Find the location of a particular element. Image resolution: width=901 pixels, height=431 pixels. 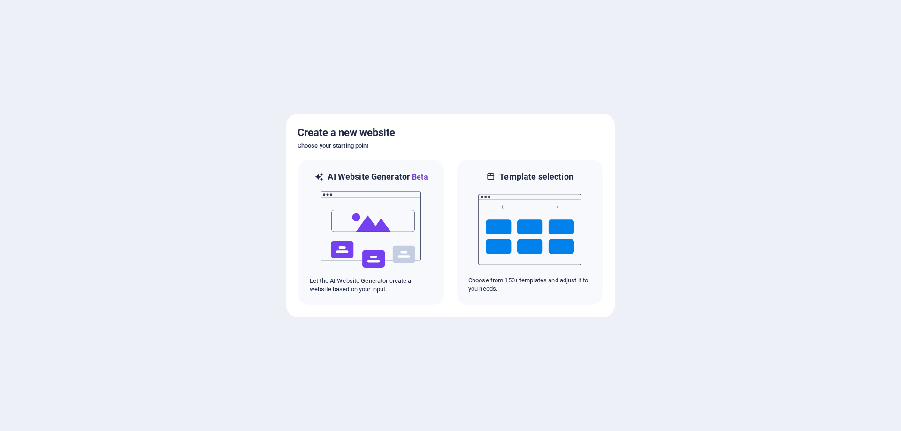

div: Template selectionChoose from 150+ templates and adjust it to you needs. is located at coordinates (530, 232).